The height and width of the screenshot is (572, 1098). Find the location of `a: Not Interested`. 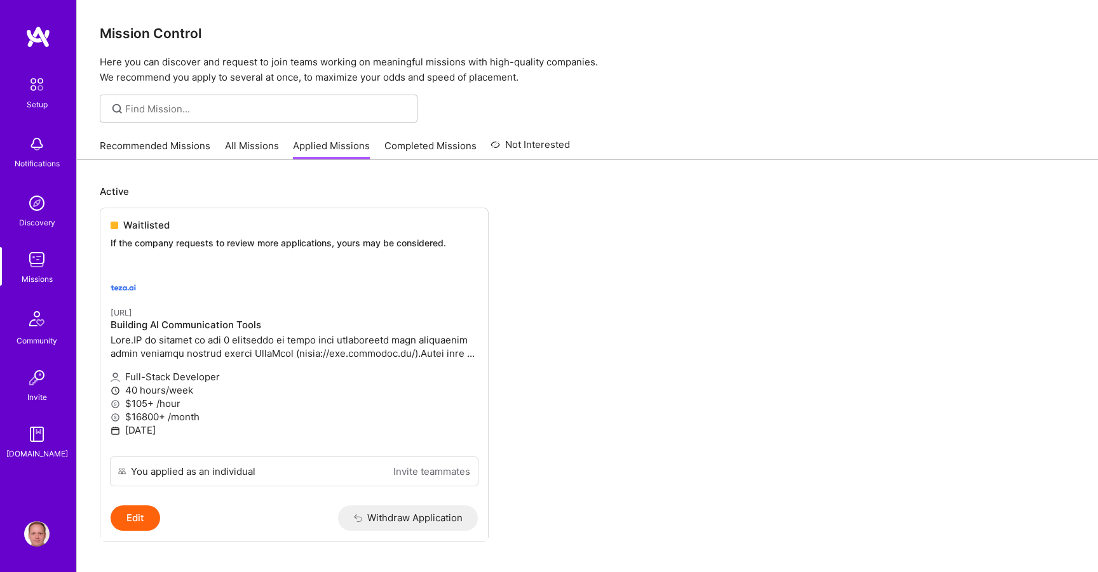

a: Not Interested is located at coordinates (530, 149).